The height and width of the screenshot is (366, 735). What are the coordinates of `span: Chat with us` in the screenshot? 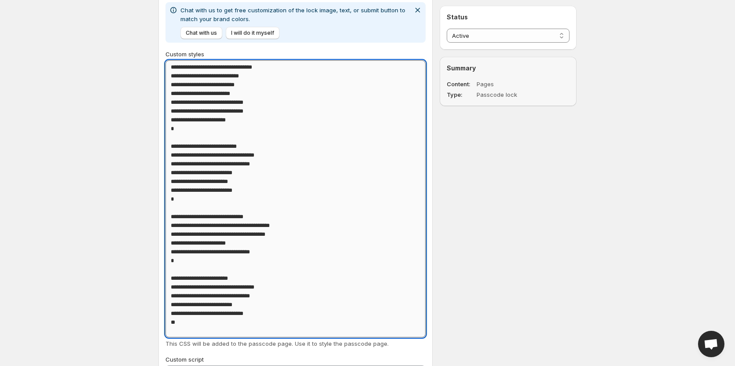 It's located at (201, 33).